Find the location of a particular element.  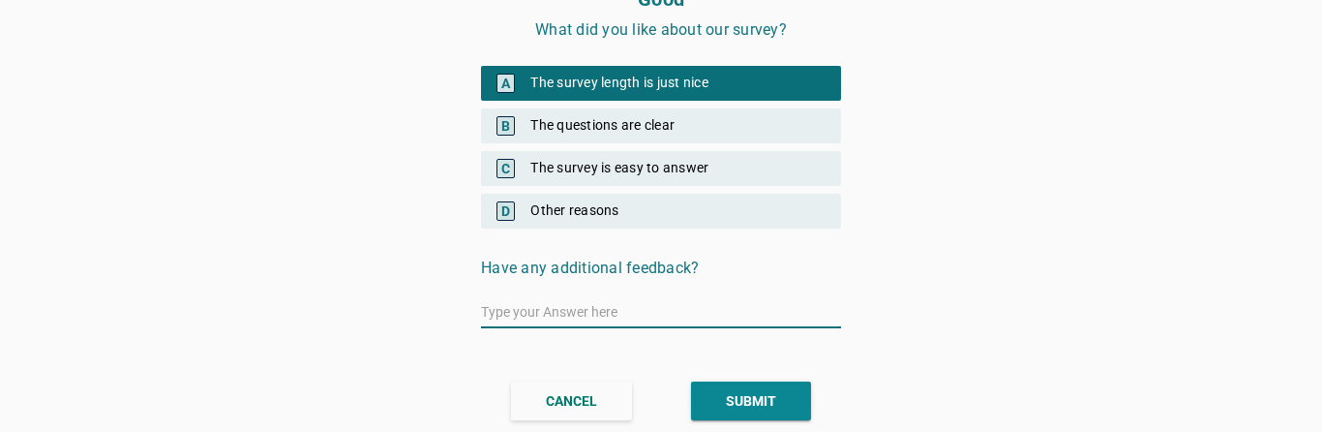

span: What did you like about our survey? is located at coordinates (661, 29).